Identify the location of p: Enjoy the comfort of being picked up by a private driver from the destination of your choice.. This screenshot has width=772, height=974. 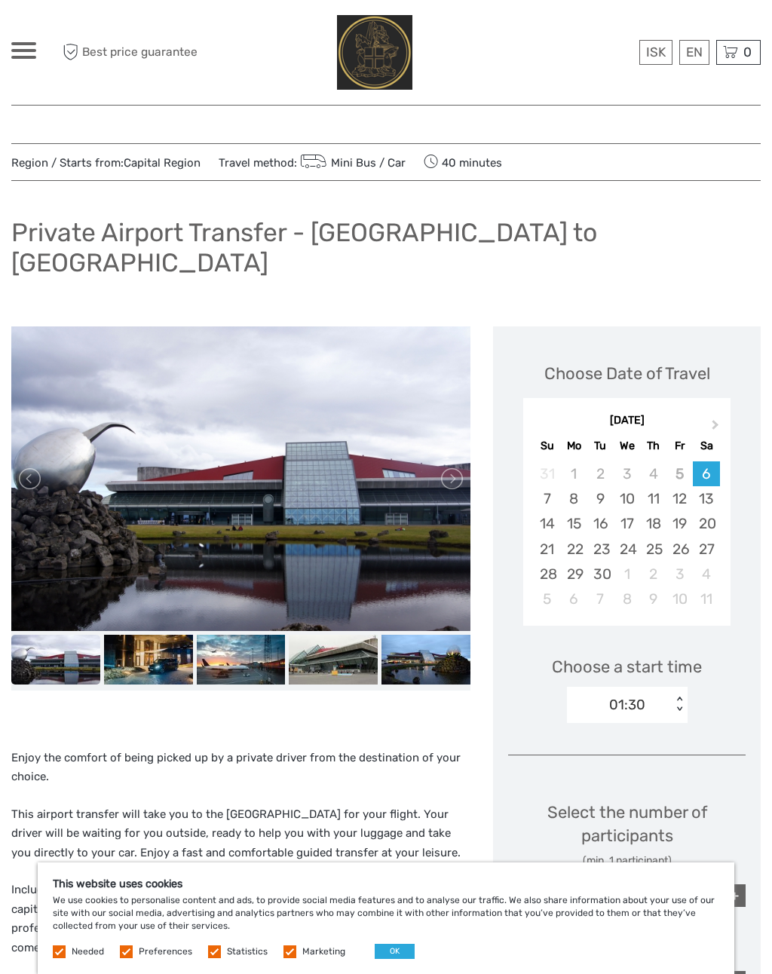
(241, 768).